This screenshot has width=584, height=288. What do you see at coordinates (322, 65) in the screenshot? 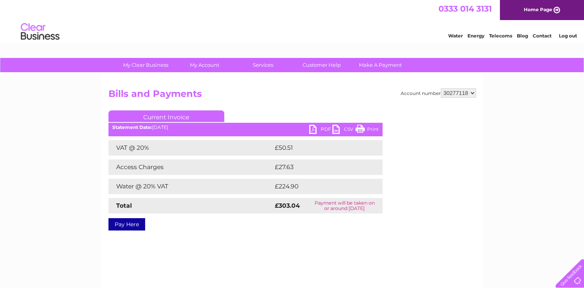
I see `a: Customer Help` at bounding box center [322, 65].